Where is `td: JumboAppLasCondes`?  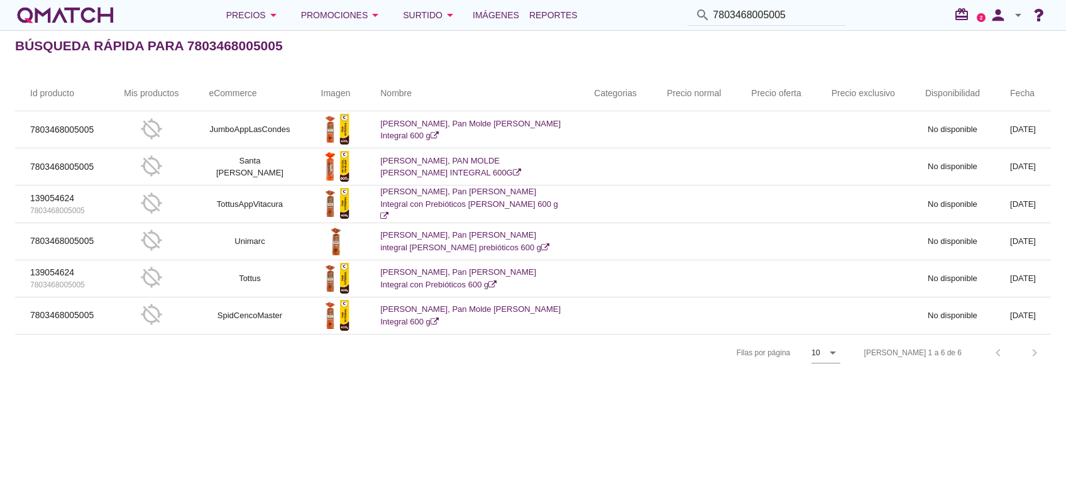 td: JumboAppLasCondes is located at coordinates (250, 129).